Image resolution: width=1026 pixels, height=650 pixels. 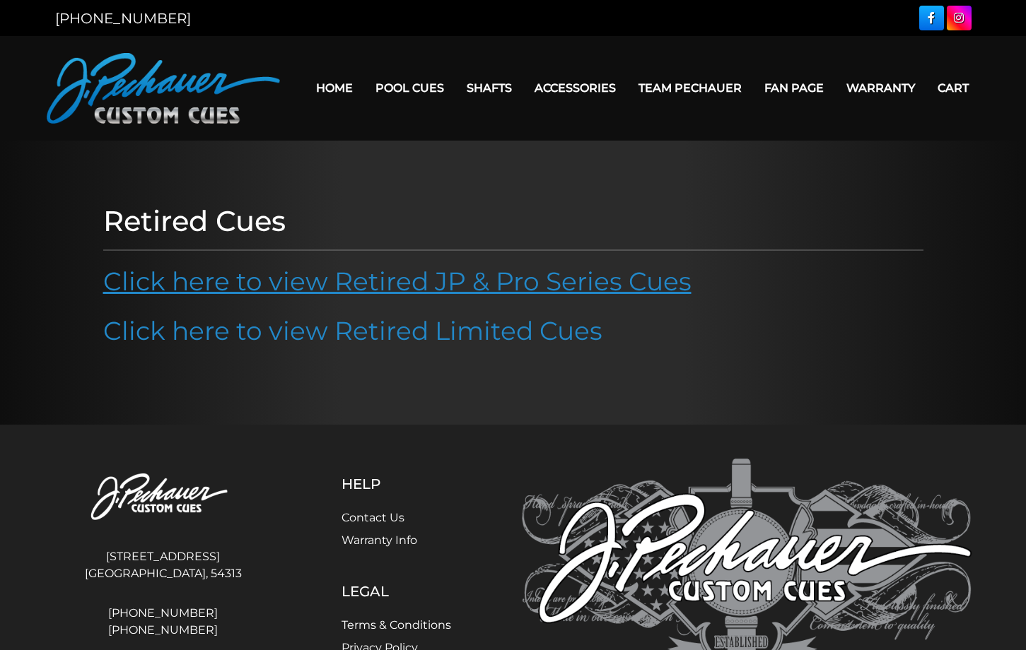 What do you see at coordinates (396, 625) in the screenshot?
I see `a: Terms & Conditions` at bounding box center [396, 625].